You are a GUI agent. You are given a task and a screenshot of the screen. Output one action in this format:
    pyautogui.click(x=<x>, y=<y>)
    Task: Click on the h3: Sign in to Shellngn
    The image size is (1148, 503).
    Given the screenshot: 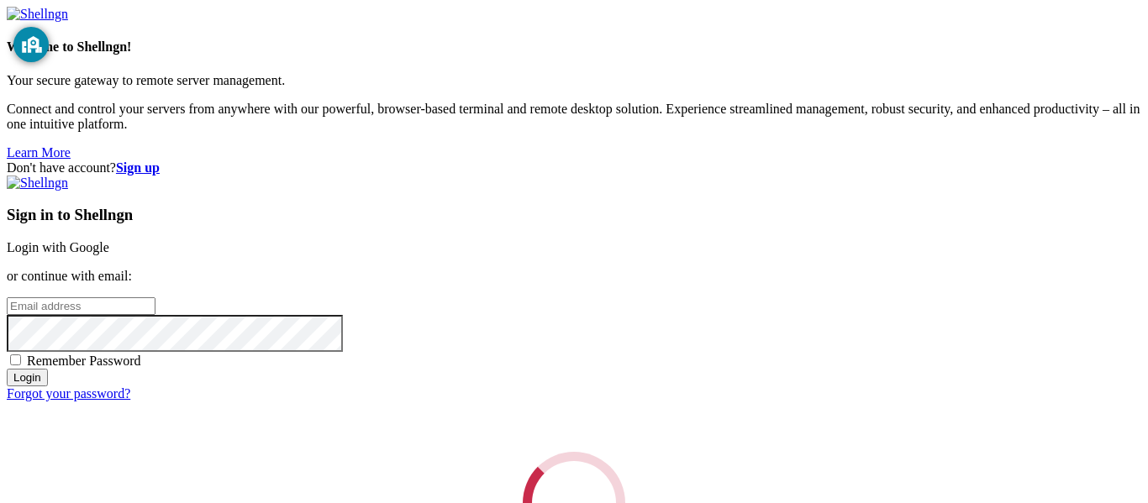 What is the action you would take?
    pyautogui.click(x=574, y=215)
    